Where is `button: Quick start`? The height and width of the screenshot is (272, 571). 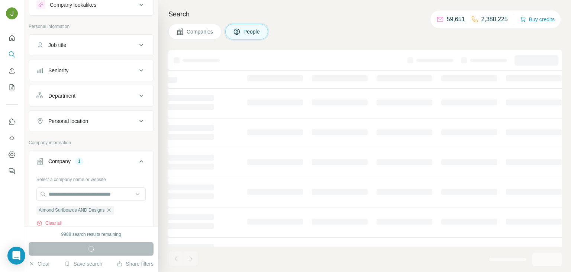 button: Quick start is located at coordinates (12, 38).